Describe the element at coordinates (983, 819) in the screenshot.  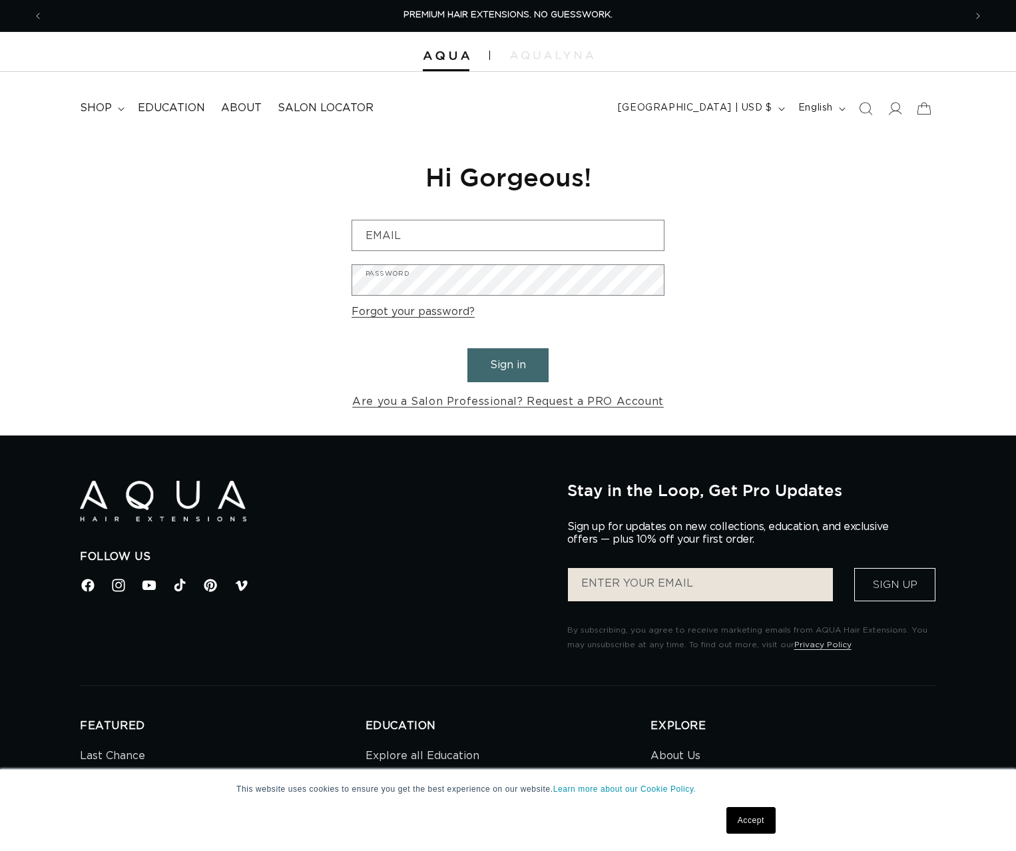
I see `div: Chat Widget` at that location.